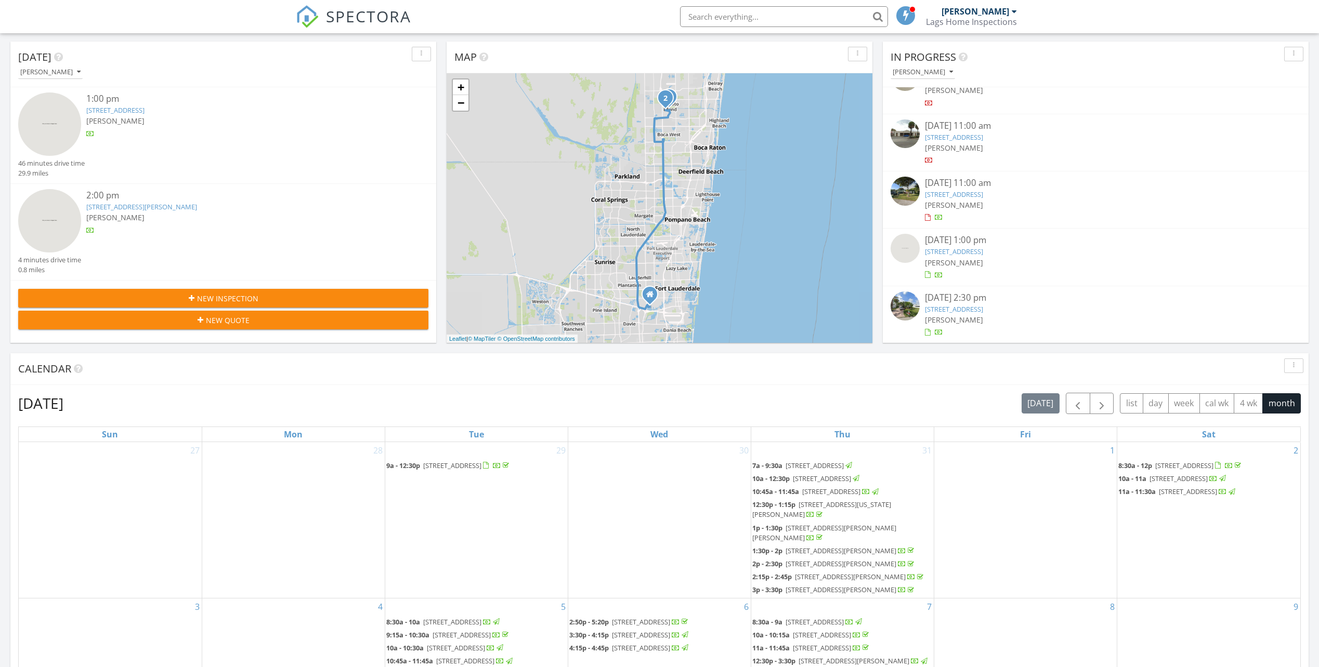  Describe the element at coordinates (49, 260) in the screenshot. I see `div: 4 minutes drive time` at that location.